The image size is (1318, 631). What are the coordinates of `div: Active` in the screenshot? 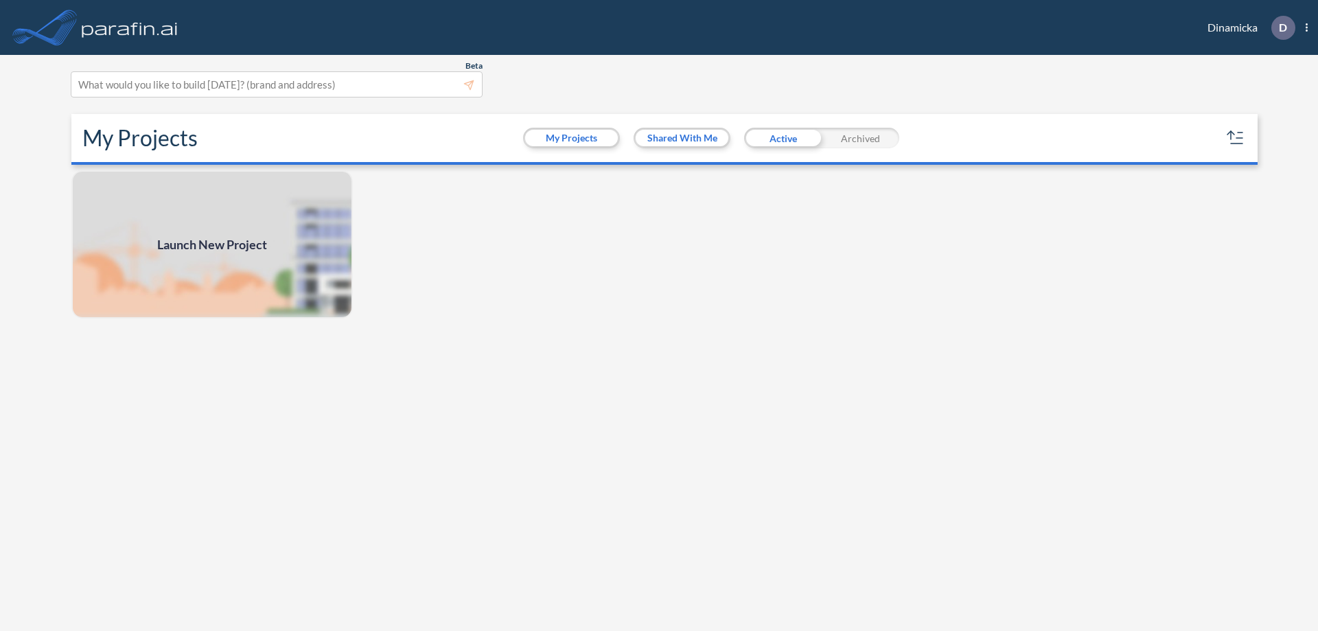 It's located at (782, 138).